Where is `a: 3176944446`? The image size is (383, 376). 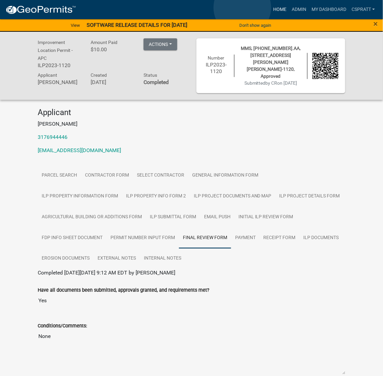
a: 3176944446 is located at coordinates (53, 137).